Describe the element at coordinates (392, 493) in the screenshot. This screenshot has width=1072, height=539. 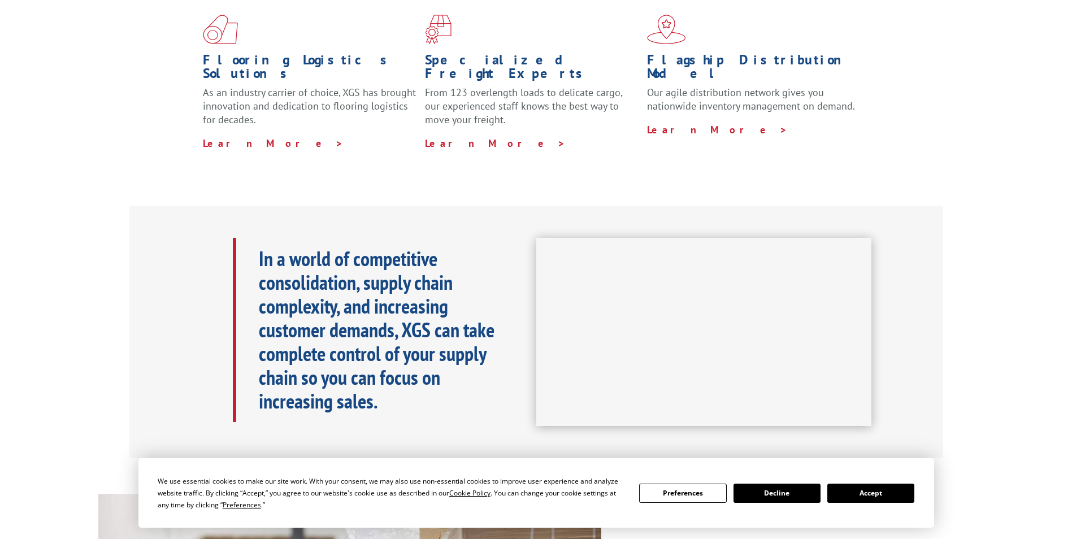
I see `div: We use essential cookies to make our site work. With your consent, we may also use non-essential ...` at that location.